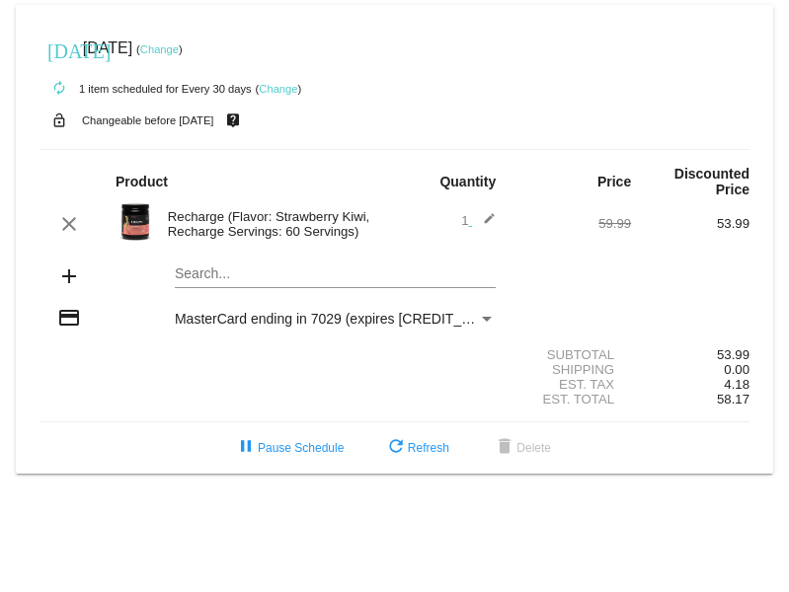 The image size is (789, 592). I want to click on small: 1 item scheduled for Every 30 days, so click(145, 89).